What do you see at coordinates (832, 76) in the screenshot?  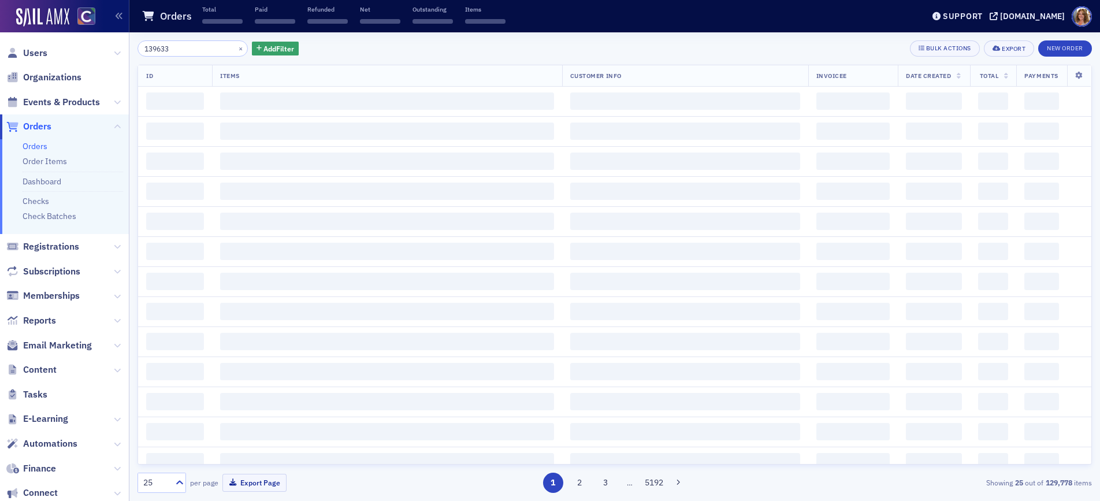 I see `span: Invoicee` at bounding box center [832, 76].